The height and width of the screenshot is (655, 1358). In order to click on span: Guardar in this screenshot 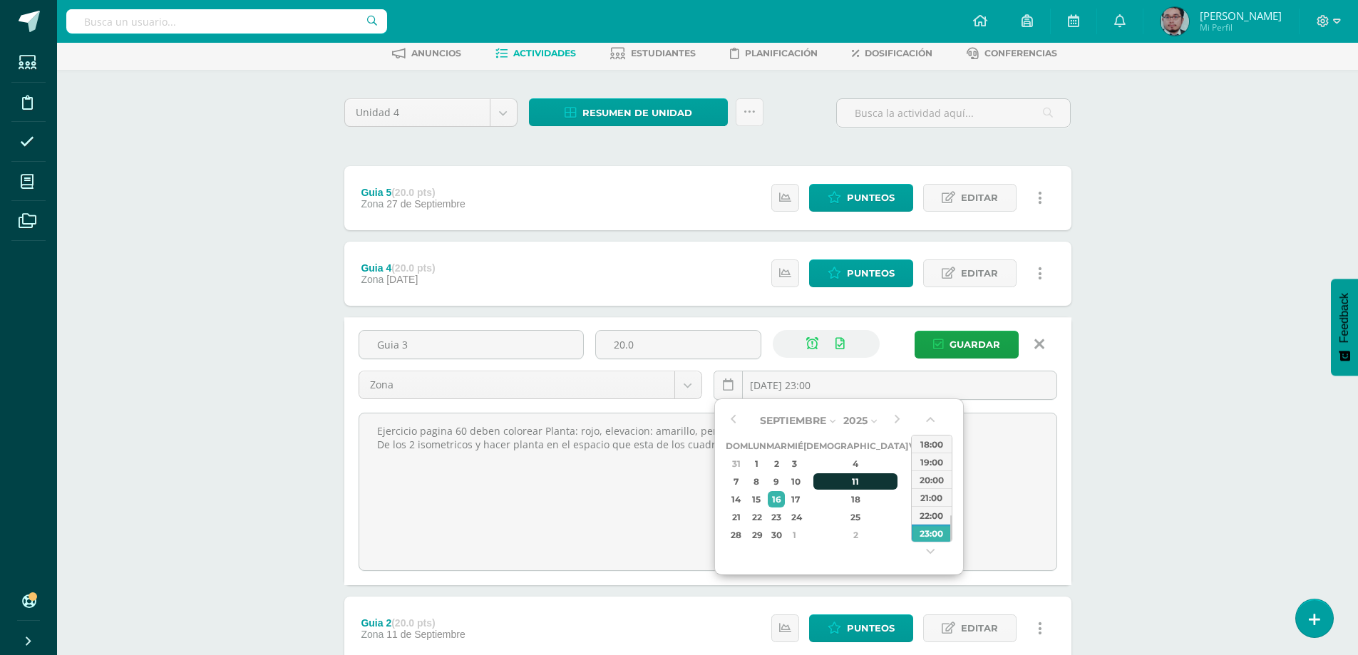, I will do `click(975, 344)`.